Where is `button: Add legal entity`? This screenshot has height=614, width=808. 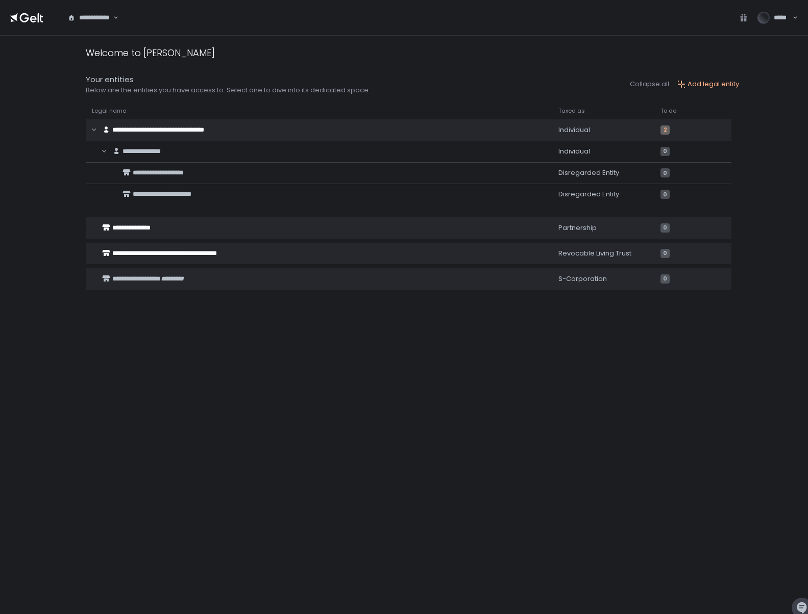
button: Add legal entity is located at coordinates (708, 84).